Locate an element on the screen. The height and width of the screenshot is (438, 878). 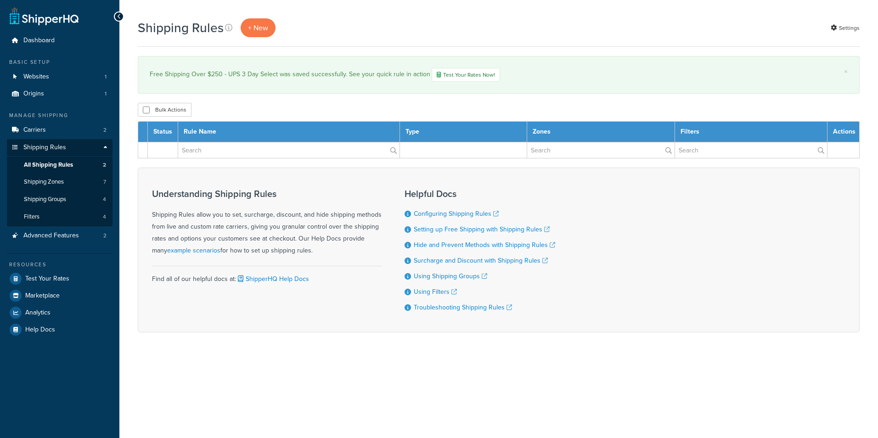
span: All Shipping Rules is located at coordinates (48, 165).